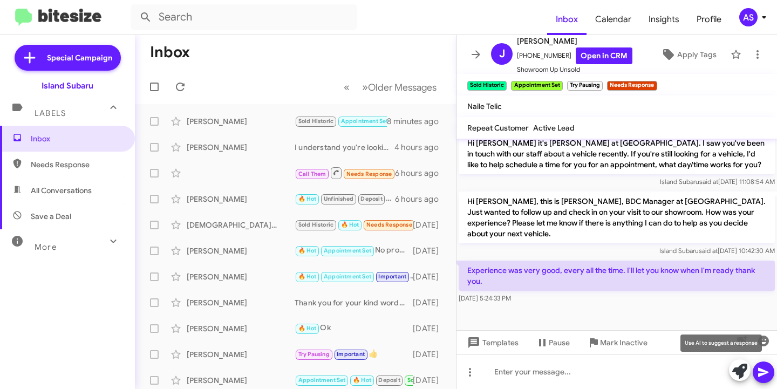  What do you see at coordinates (624, 343) in the screenshot?
I see `span: Mark Inactive` at bounding box center [624, 343].